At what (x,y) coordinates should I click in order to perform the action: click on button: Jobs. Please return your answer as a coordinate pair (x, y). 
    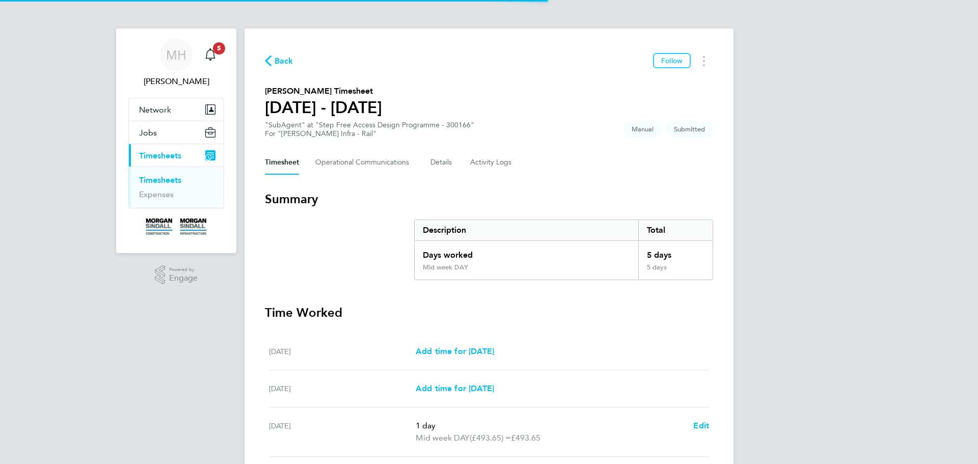
    Looking at the image, I should click on (176, 132).